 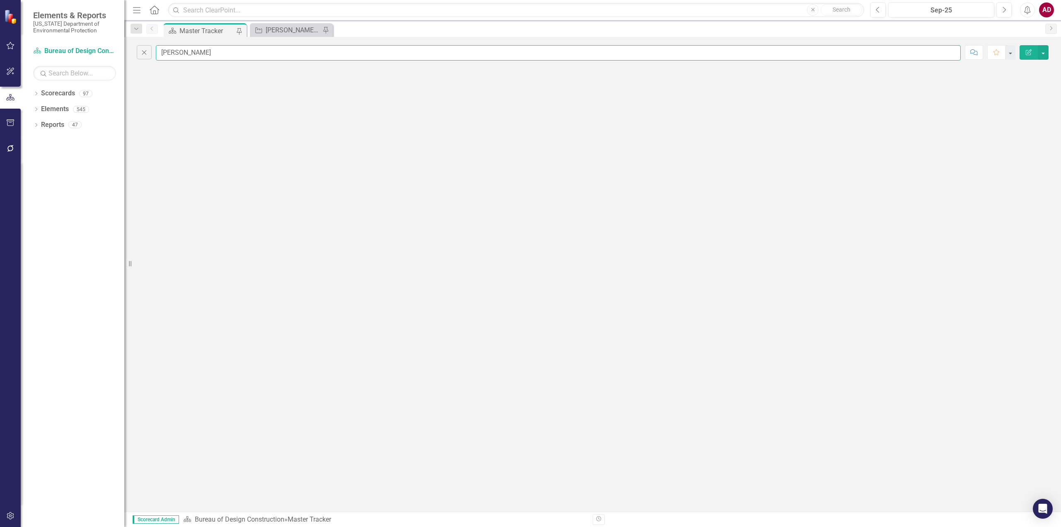 What do you see at coordinates (86, 93) in the screenshot?
I see `div: 97` at bounding box center [86, 93].